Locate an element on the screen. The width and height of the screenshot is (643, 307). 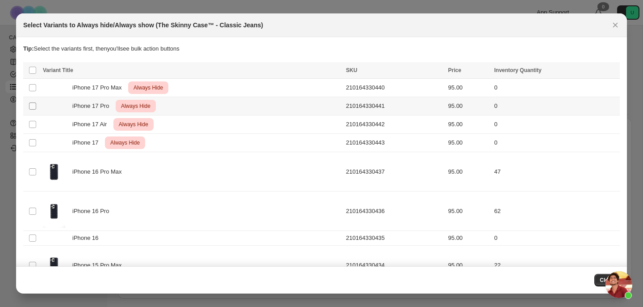
span: Close is located at coordinates (607, 280).